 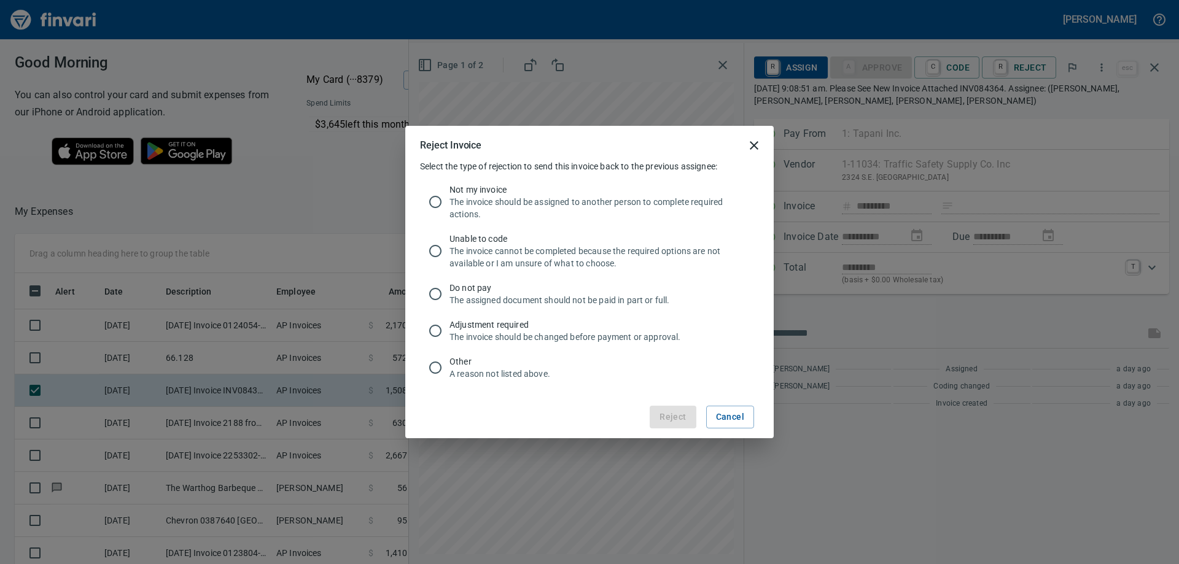 What do you see at coordinates (599, 239) in the screenshot?
I see `span: Unable to code` at bounding box center [599, 239].